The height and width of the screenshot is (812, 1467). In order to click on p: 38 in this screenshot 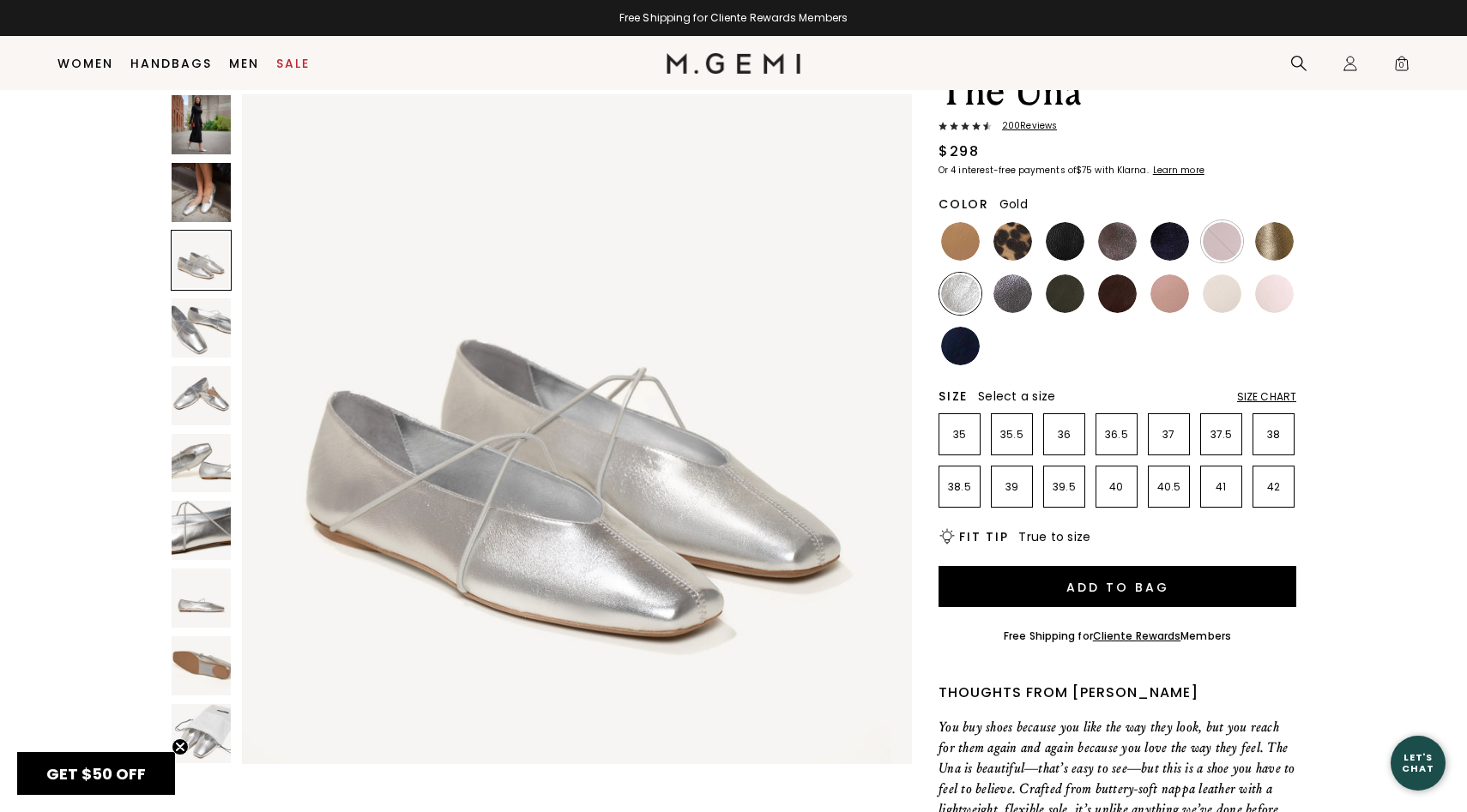, I will do `click(1273, 435)`.